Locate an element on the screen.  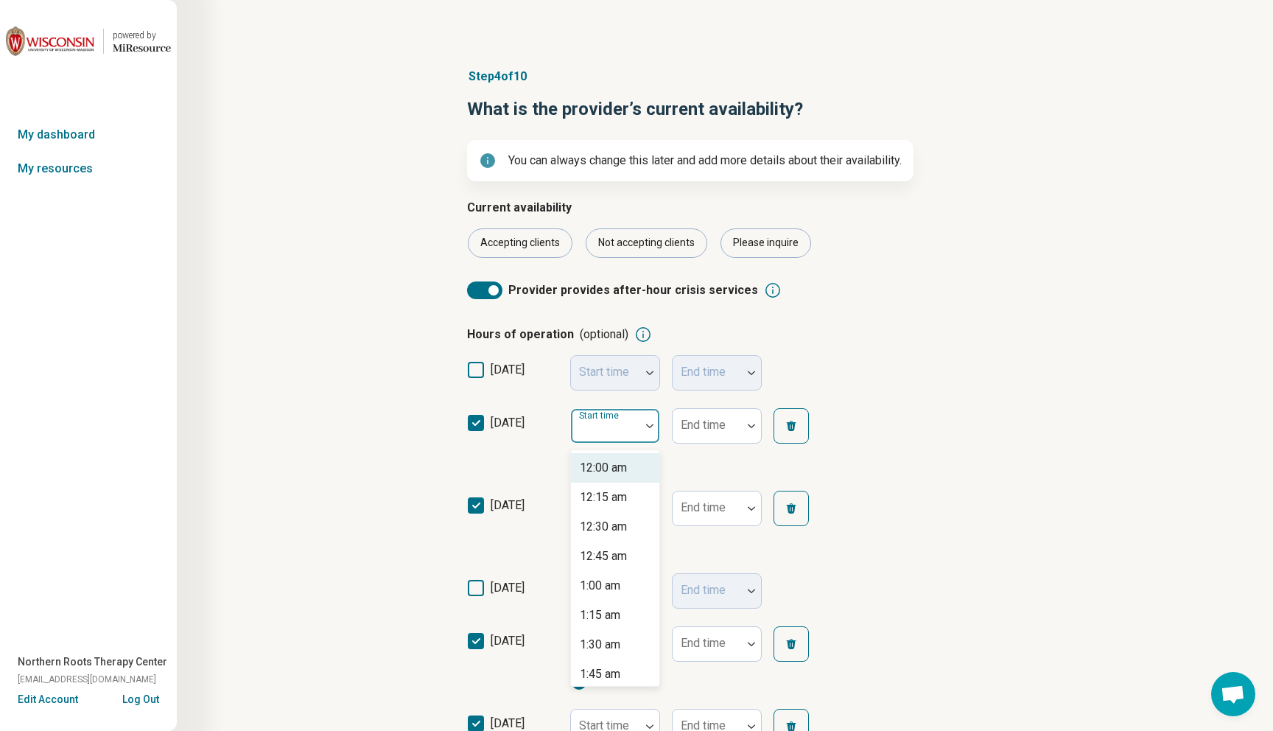
div: 12:30 am is located at coordinates (603, 527).